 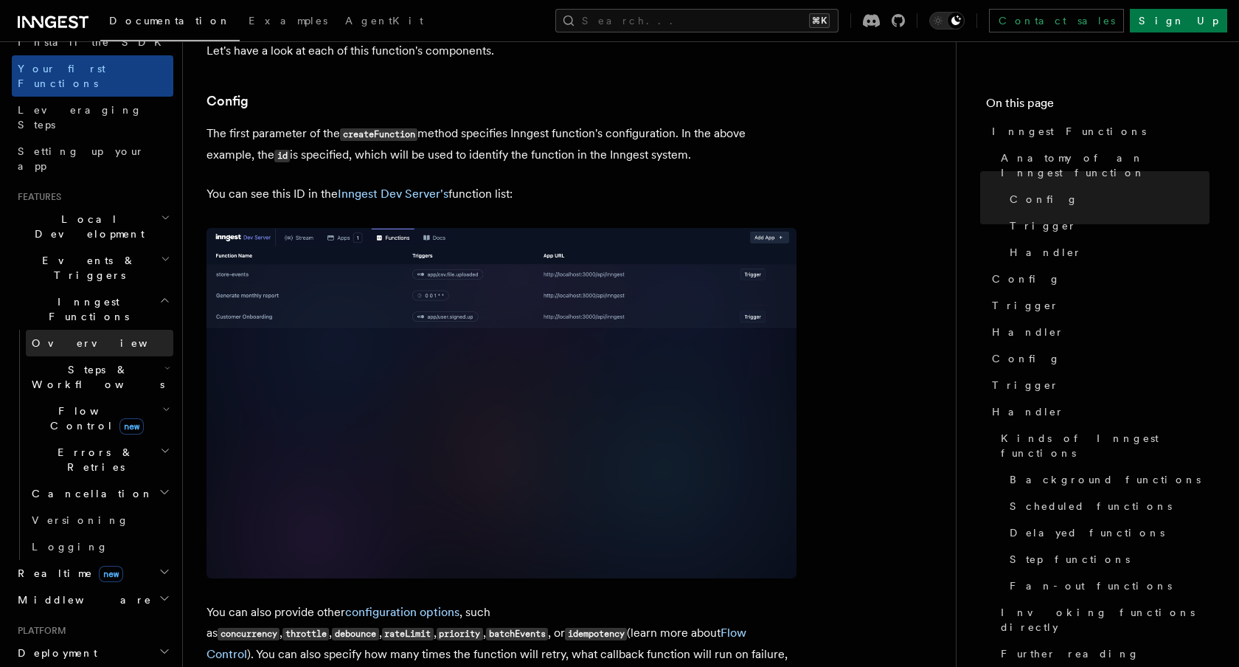 What do you see at coordinates (94, 42) in the screenshot?
I see `span: Install the SDK` at bounding box center [94, 42].